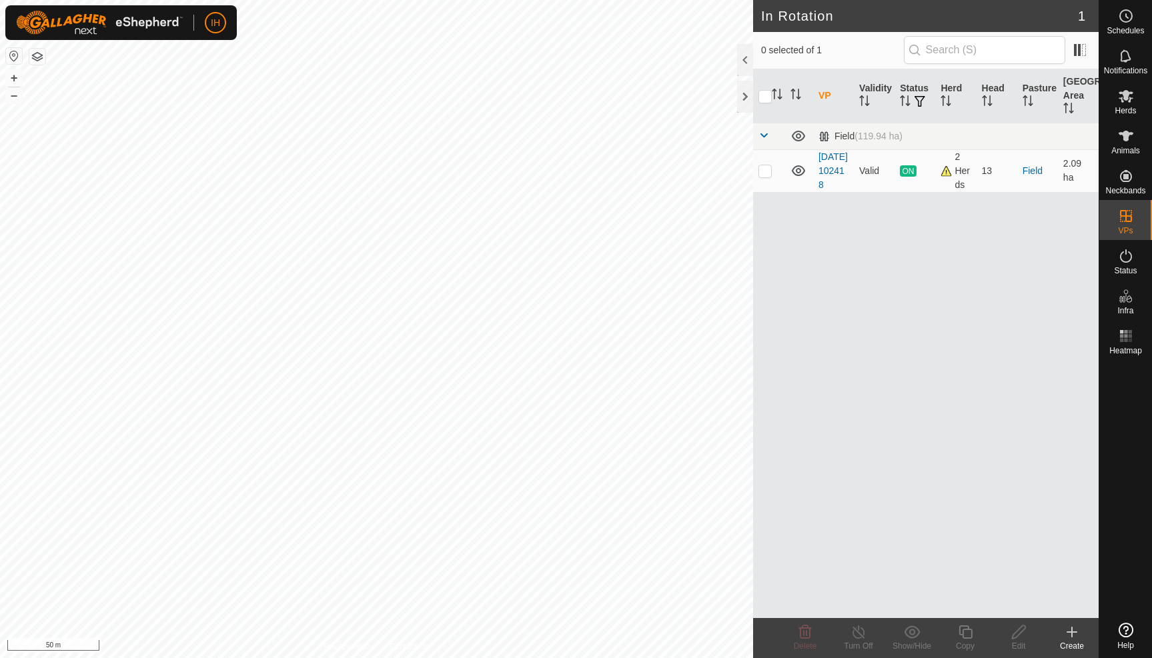  Describe the element at coordinates (1125, 311) in the screenshot. I see `span: Infra` at that location.